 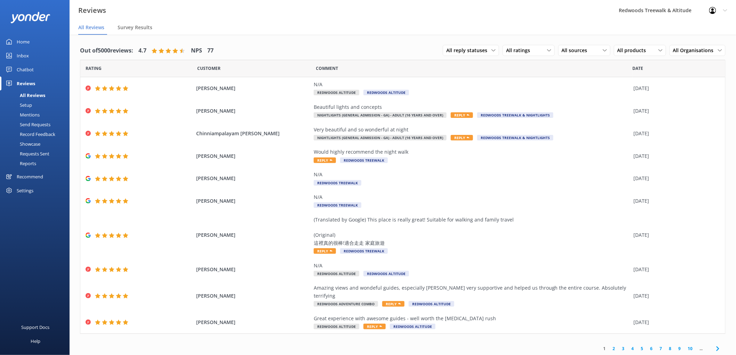 What do you see at coordinates (35, 341) in the screenshot?
I see `div: Help` at bounding box center [35, 341].